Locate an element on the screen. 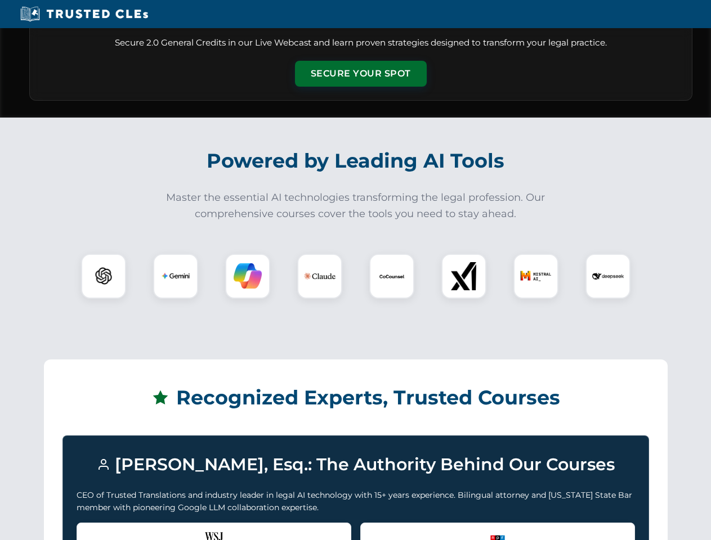 This screenshot has width=711, height=540. p: Master the essential AI technologies transforming the legal profession. Our comprehensive courses... is located at coordinates (356, 206).